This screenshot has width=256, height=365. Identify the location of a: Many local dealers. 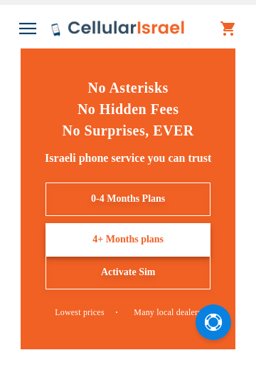
(167, 312).